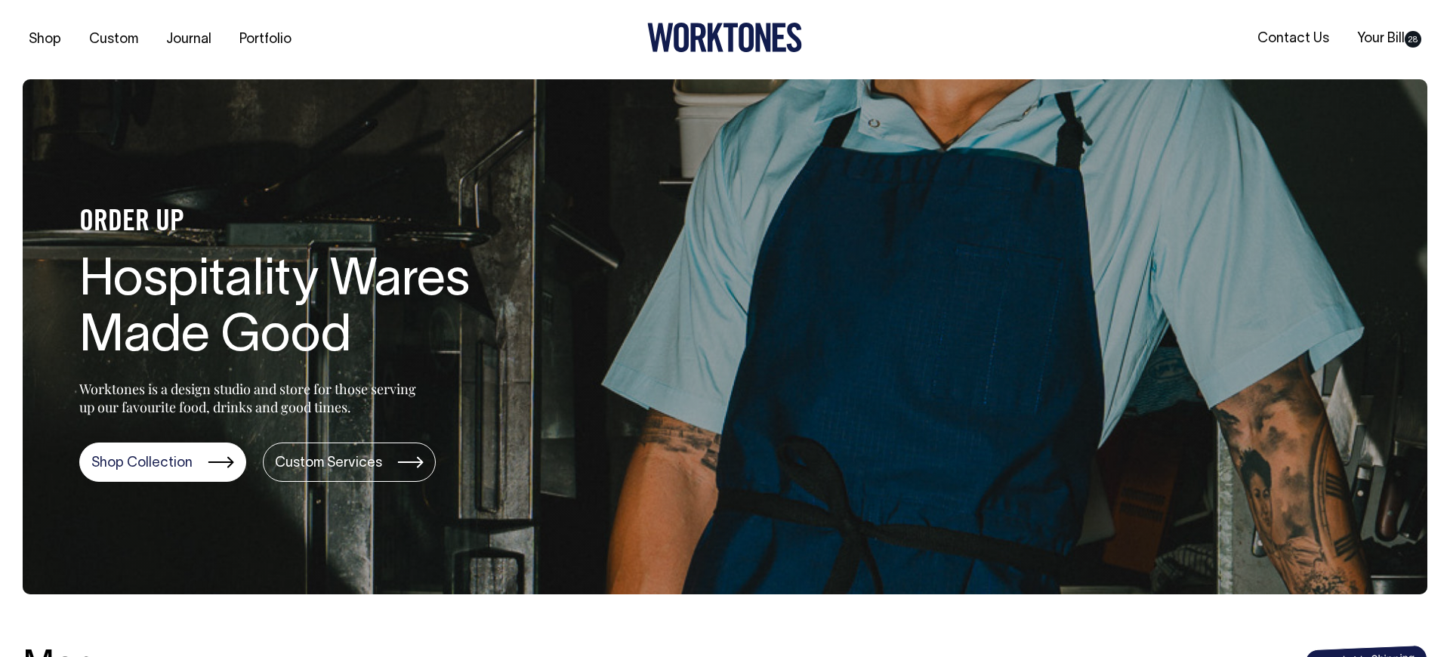 This screenshot has width=1450, height=657. I want to click on a: Custom, so click(113, 39).